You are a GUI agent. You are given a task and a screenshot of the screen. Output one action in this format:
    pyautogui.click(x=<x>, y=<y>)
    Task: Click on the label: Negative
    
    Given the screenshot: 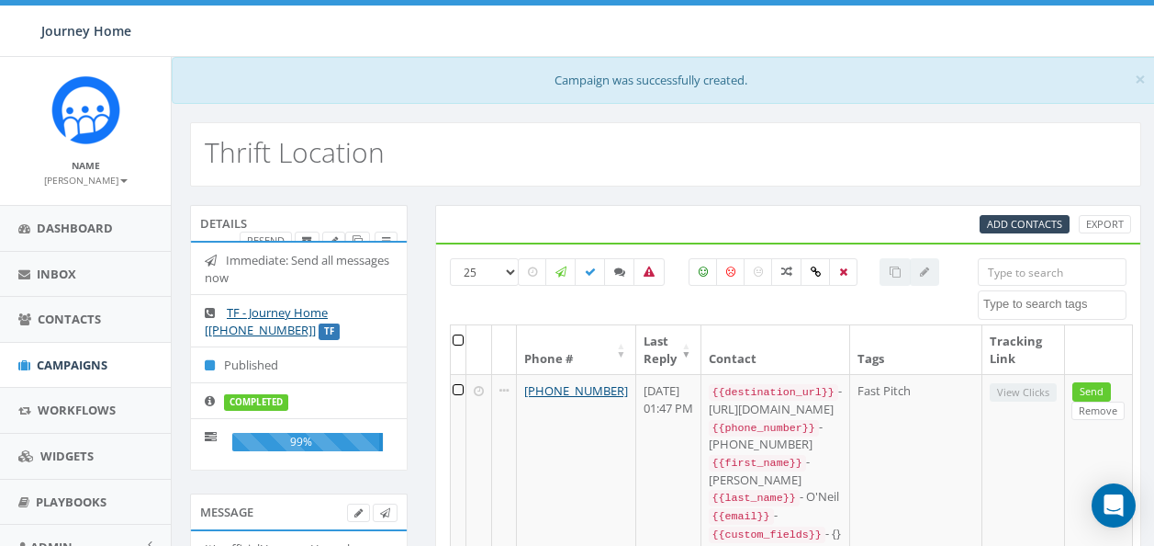 What is the action you would take?
    pyautogui.click(x=731, y=272)
    